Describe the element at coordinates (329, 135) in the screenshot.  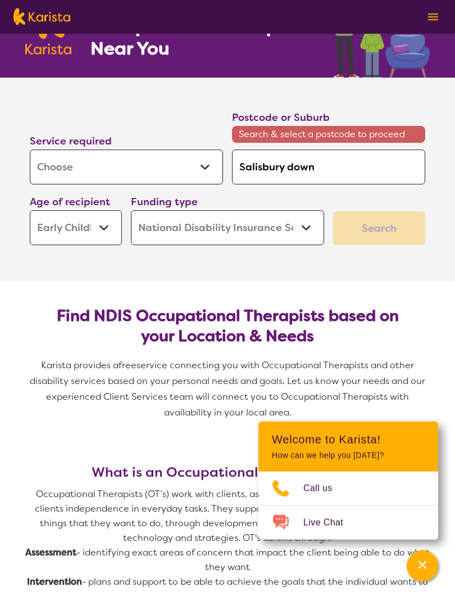
I see `span: Search & select a postcode to proceed` at that location.